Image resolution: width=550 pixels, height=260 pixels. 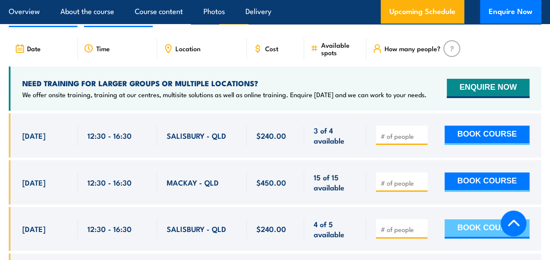 What do you see at coordinates (224, 83) in the screenshot?
I see `h4: NEED TRAINING FOR LARGER GROUPS OR MULTIPLE LOCATIONS?` at bounding box center [224, 83].